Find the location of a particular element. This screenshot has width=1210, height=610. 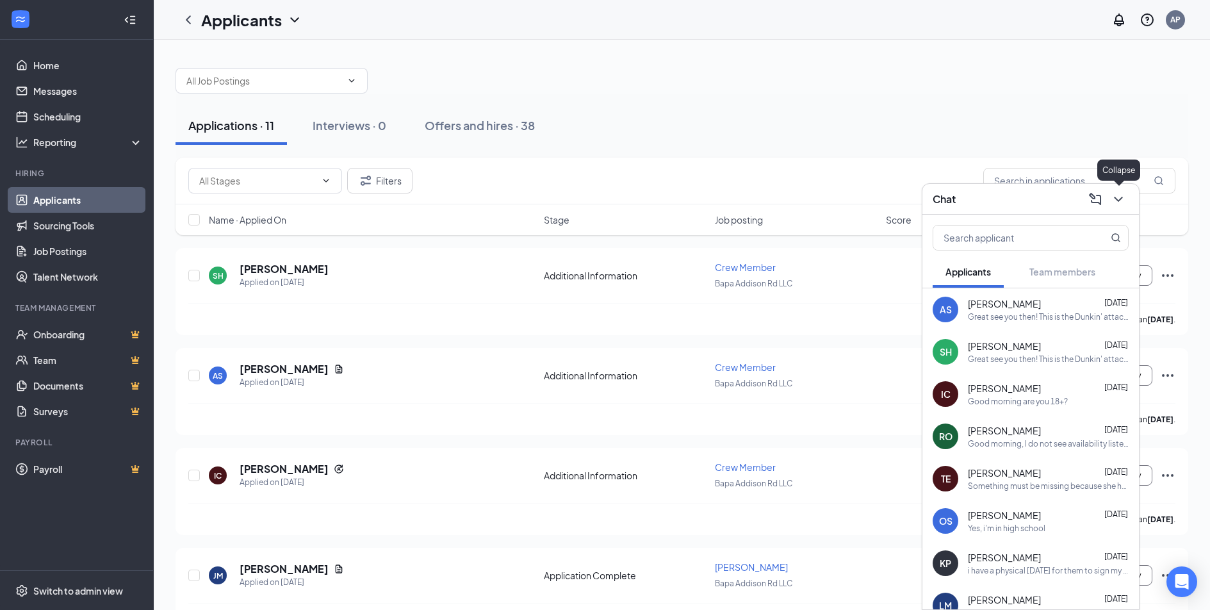

div: Offers and hires · 38 is located at coordinates (480, 125).